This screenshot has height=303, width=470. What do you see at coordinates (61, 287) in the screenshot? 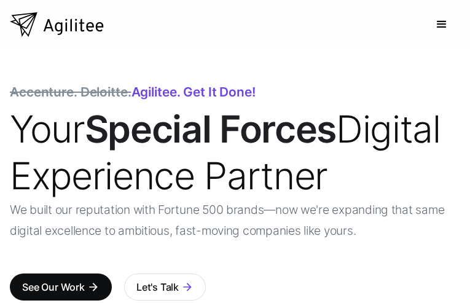
I see `a: See Our Workarrow_forward` at bounding box center [61, 287].